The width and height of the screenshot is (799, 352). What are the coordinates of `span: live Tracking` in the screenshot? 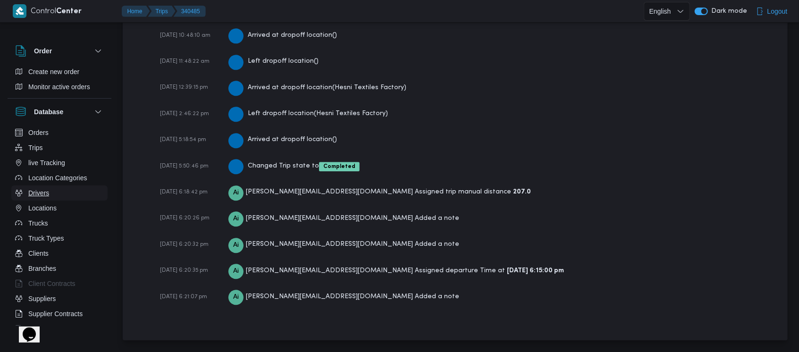 It's located at (47, 163).